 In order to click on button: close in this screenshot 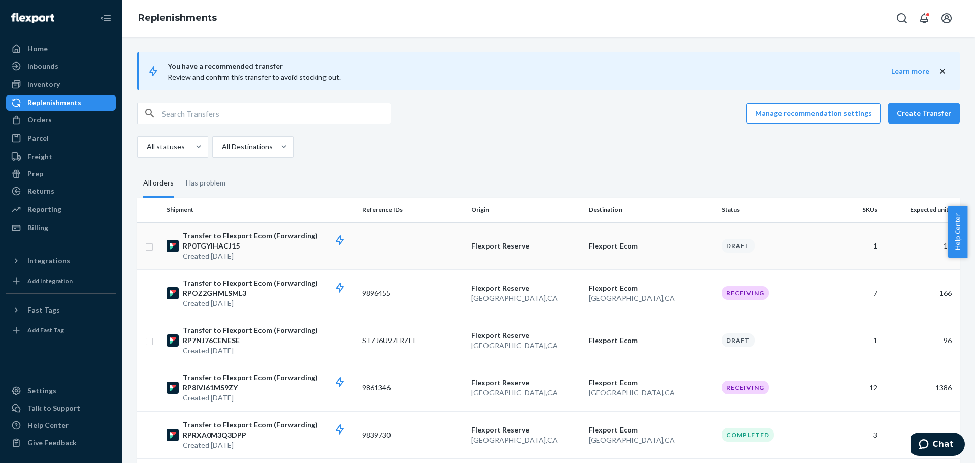, I will do `click(942, 71)`.